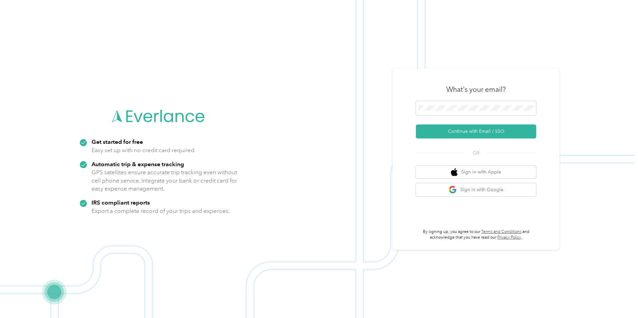 This screenshot has width=638, height=318. Describe the element at coordinates (476, 89) in the screenshot. I see `h3: What's your email?` at that location.